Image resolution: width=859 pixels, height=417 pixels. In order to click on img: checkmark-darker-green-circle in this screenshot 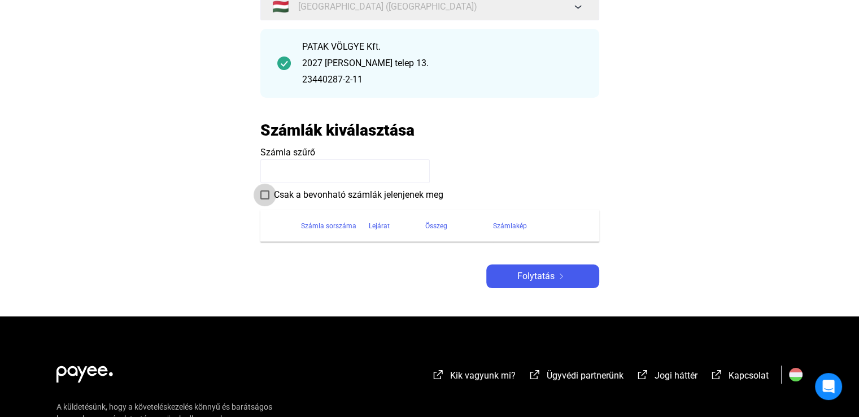, I will do `click(284, 63)`.